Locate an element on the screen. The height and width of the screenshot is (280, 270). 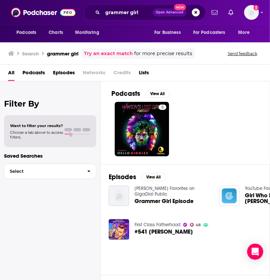
h3: Search is located at coordinates (31, 53).